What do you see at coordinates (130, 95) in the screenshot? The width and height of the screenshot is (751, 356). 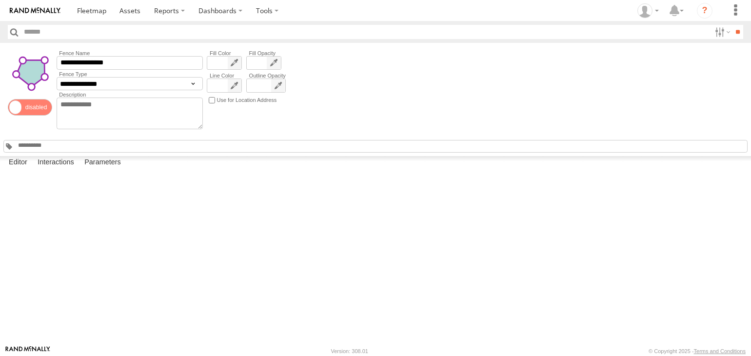 I see `label: Description` at bounding box center [130, 95].